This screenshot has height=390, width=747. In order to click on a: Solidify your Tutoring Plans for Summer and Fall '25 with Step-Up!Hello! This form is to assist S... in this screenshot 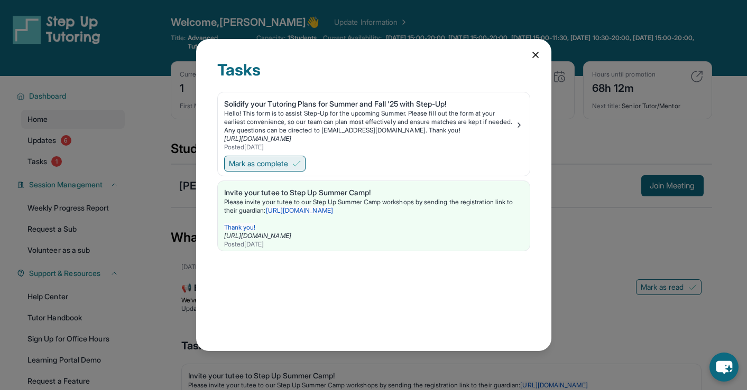, I will do `click(374, 123)`.